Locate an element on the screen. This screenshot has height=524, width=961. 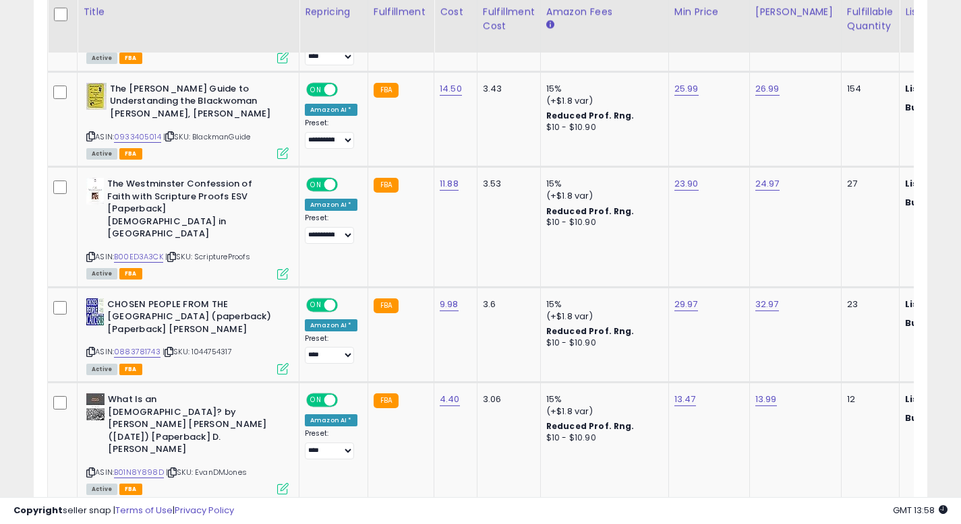
a: 13.47 is located at coordinates (685, 400).